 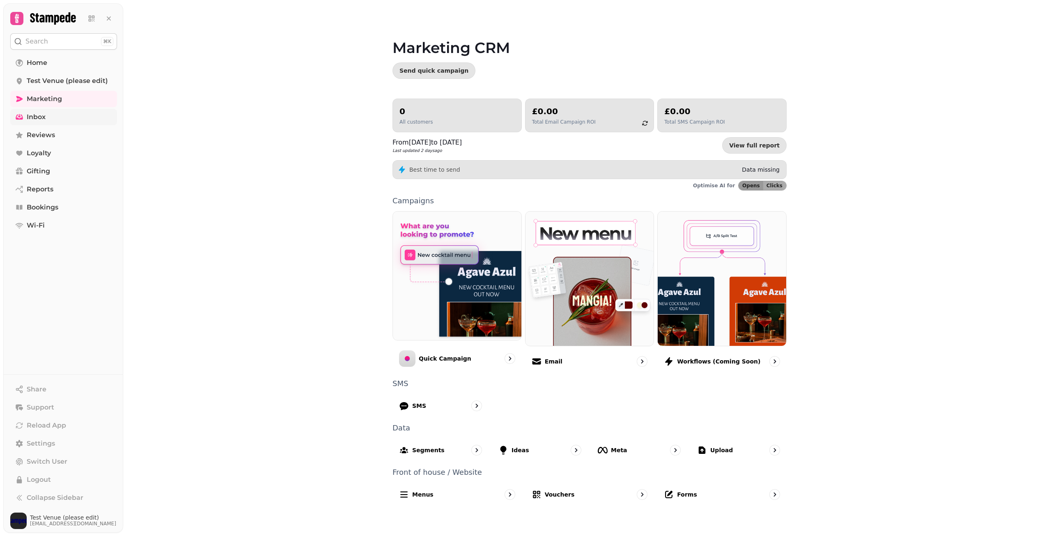 What do you see at coordinates (37, 63) in the screenshot?
I see `span: Home` at bounding box center [37, 63].